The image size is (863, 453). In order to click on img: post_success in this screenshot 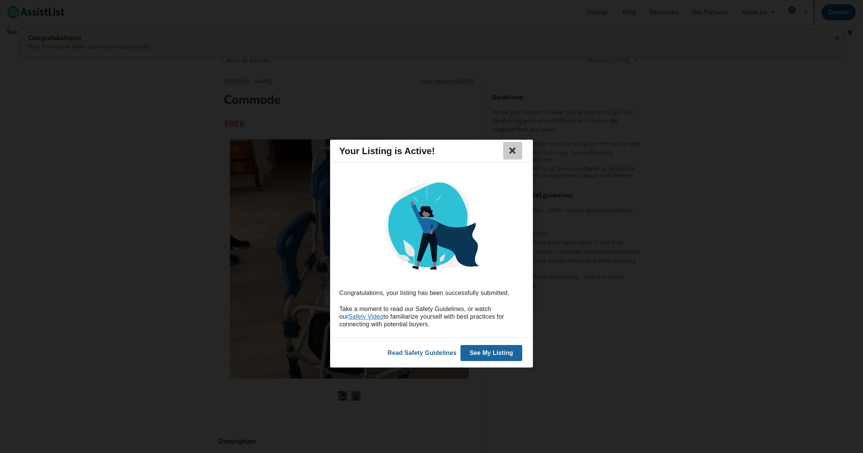, I will do `click(432, 227)`.